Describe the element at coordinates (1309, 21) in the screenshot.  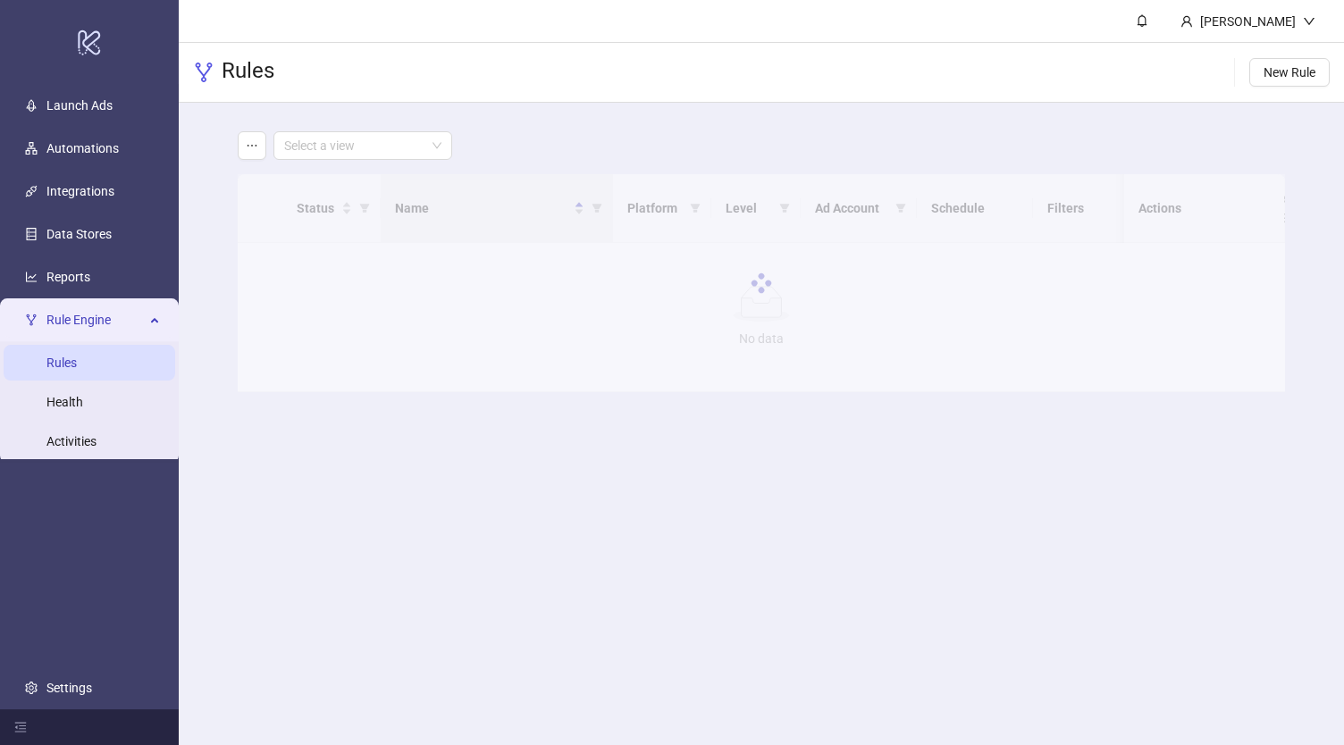
I see `span: down` at that location.